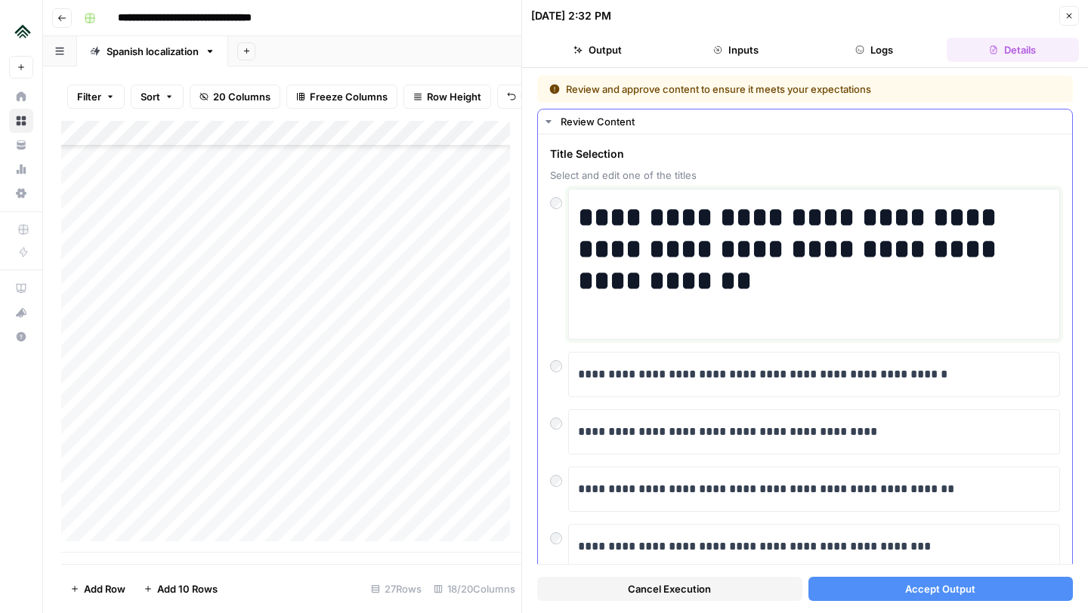 Image resolution: width=1088 pixels, height=613 pixels. Describe the element at coordinates (21, 121) in the screenshot. I see `a: Browse` at that location.